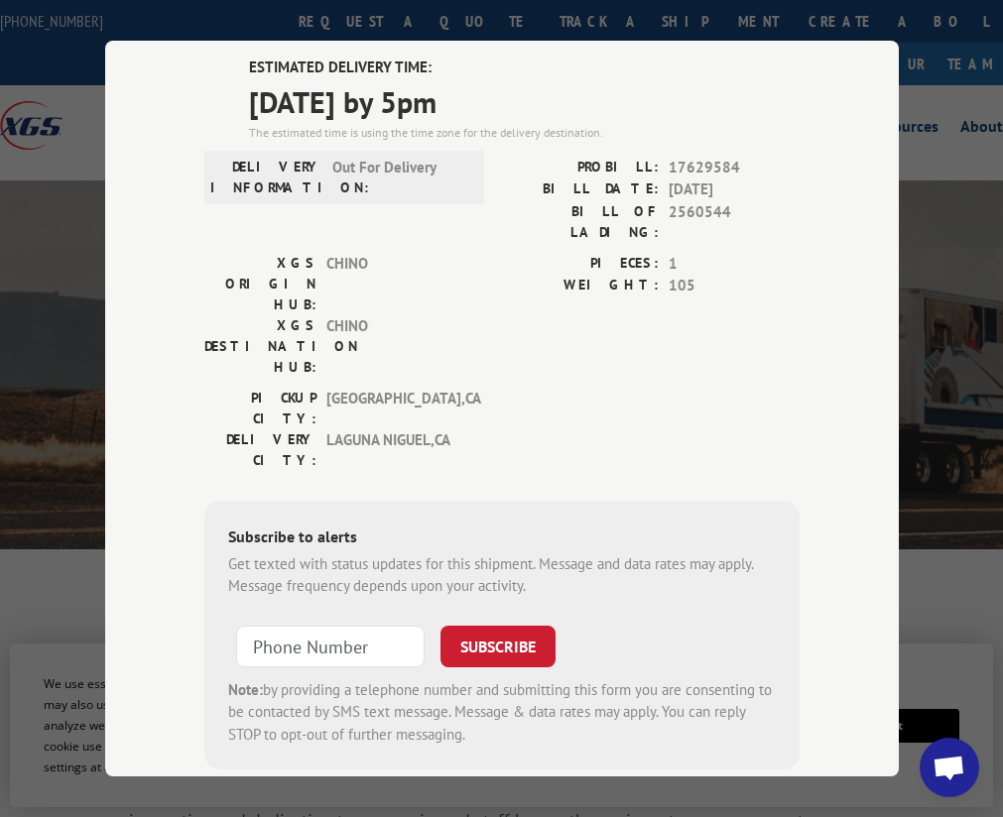  What do you see at coordinates (580, 286) in the screenshot?
I see `label: WEIGHT:` at bounding box center [580, 286].